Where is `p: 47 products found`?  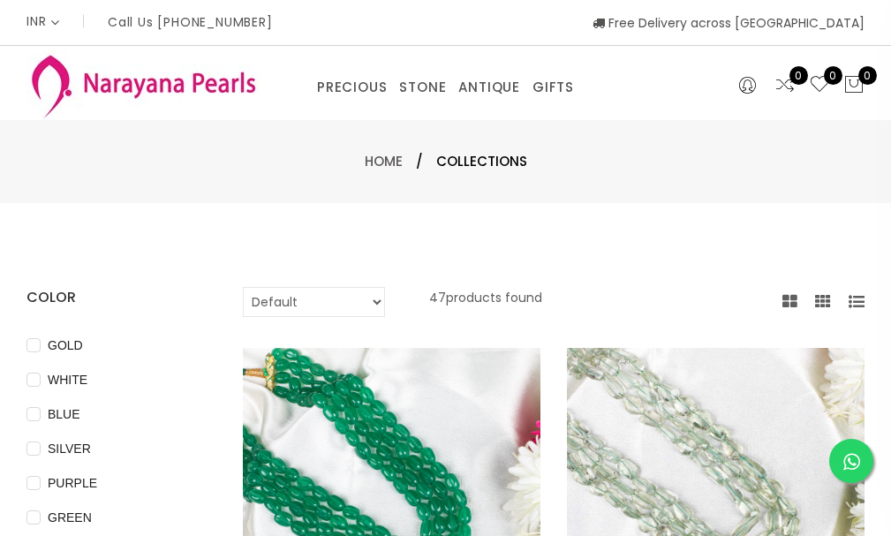 p: 47 products found is located at coordinates (486, 302).